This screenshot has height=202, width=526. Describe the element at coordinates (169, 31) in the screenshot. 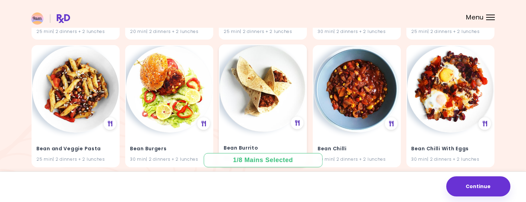

I see `div: 20 min | 2 dinners + 2 lunches` at that location.